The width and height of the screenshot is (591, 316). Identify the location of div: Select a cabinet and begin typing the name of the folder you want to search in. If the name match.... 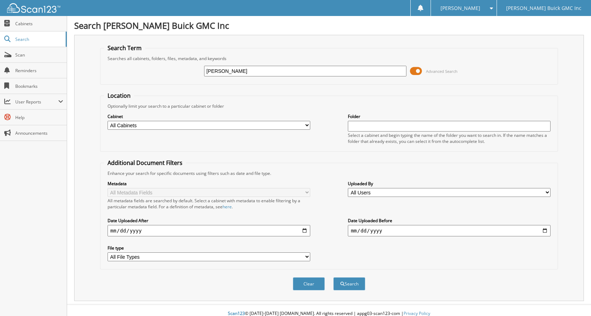
(449, 138).